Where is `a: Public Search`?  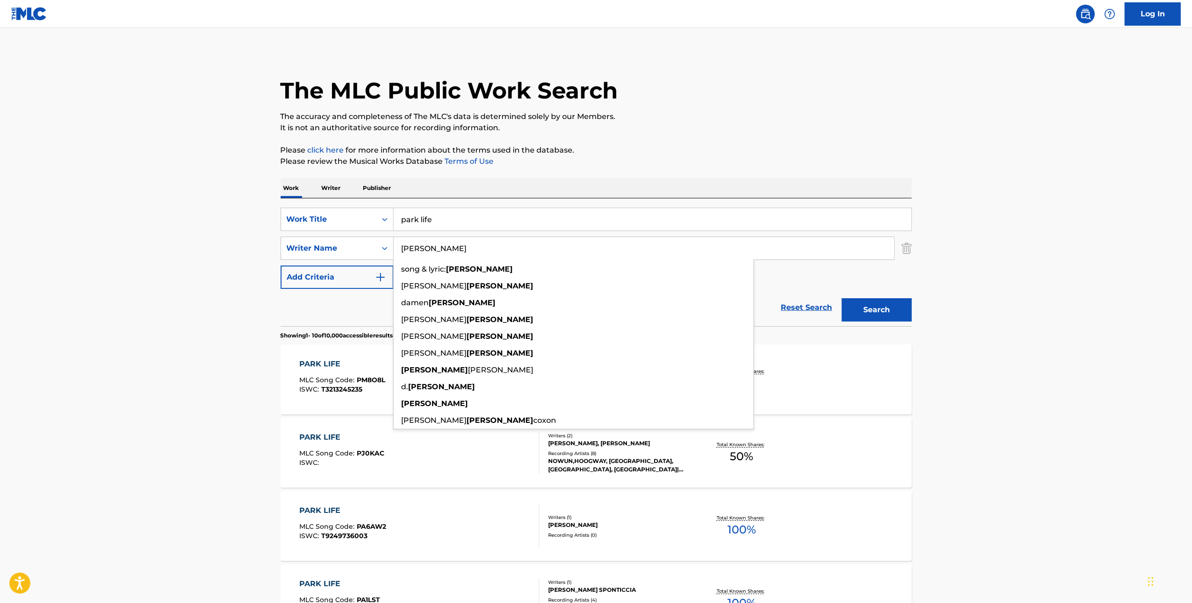 a: Public Search is located at coordinates (1086, 14).